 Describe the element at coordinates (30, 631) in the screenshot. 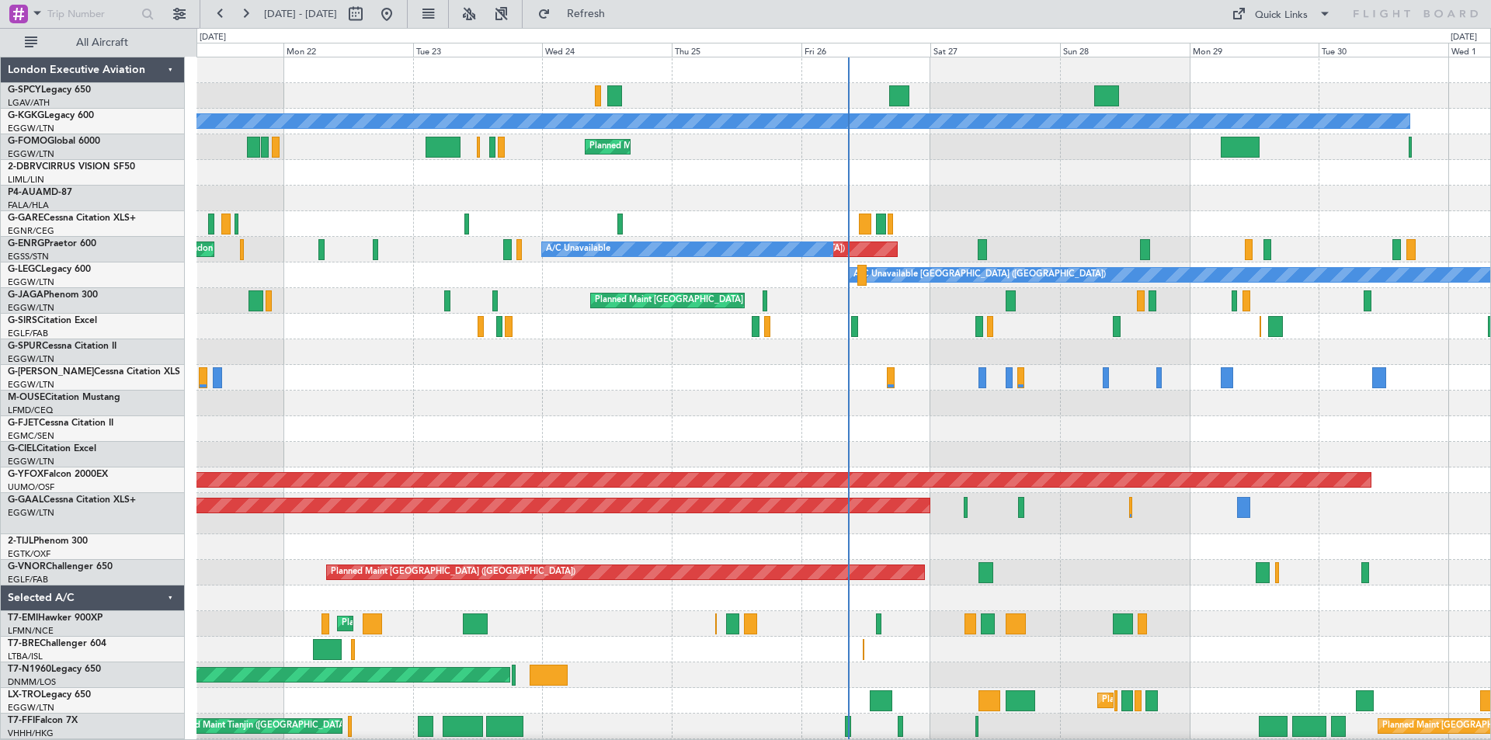

I see `a: LFMN/NCE` at that location.